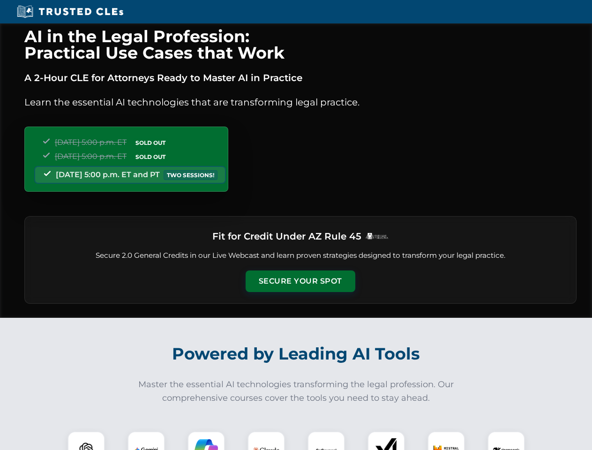 This screenshot has height=450, width=592. Describe the element at coordinates (301, 78) in the screenshot. I see `p: A 2-Hour CLE for Attorneys Ready to Master AI in Practice` at that location.